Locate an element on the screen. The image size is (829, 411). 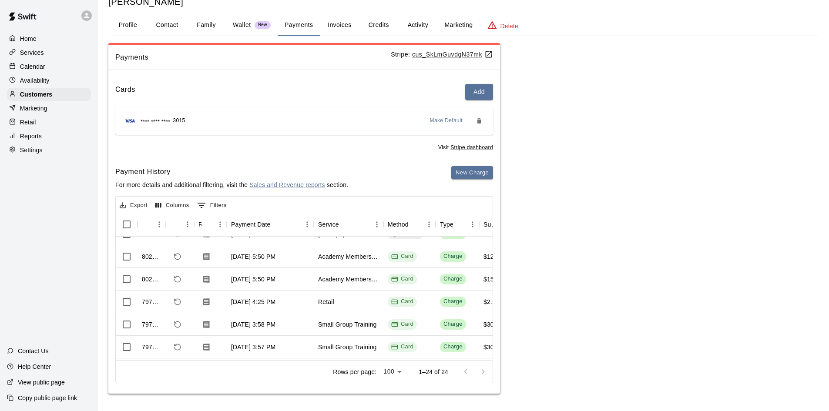
button: Add is located at coordinates (479, 92).